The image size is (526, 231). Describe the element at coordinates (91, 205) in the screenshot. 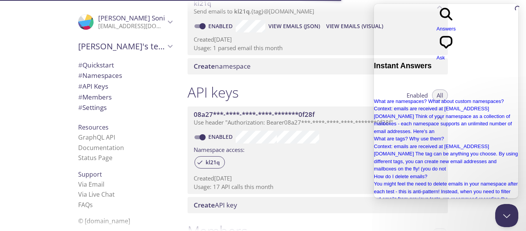

I see `span: s` at that location.